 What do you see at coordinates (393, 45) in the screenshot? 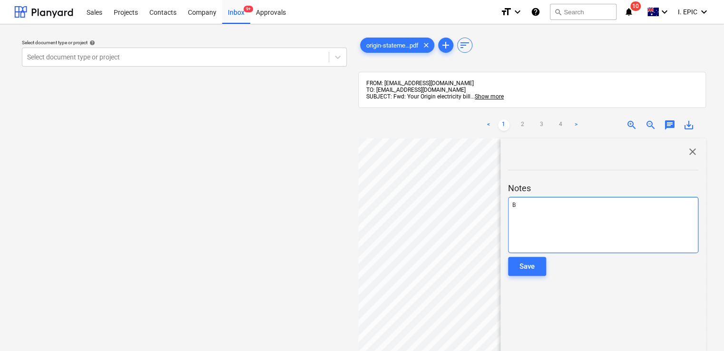
I see `span: origin-stateme...pdf` at bounding box center [393, 45].